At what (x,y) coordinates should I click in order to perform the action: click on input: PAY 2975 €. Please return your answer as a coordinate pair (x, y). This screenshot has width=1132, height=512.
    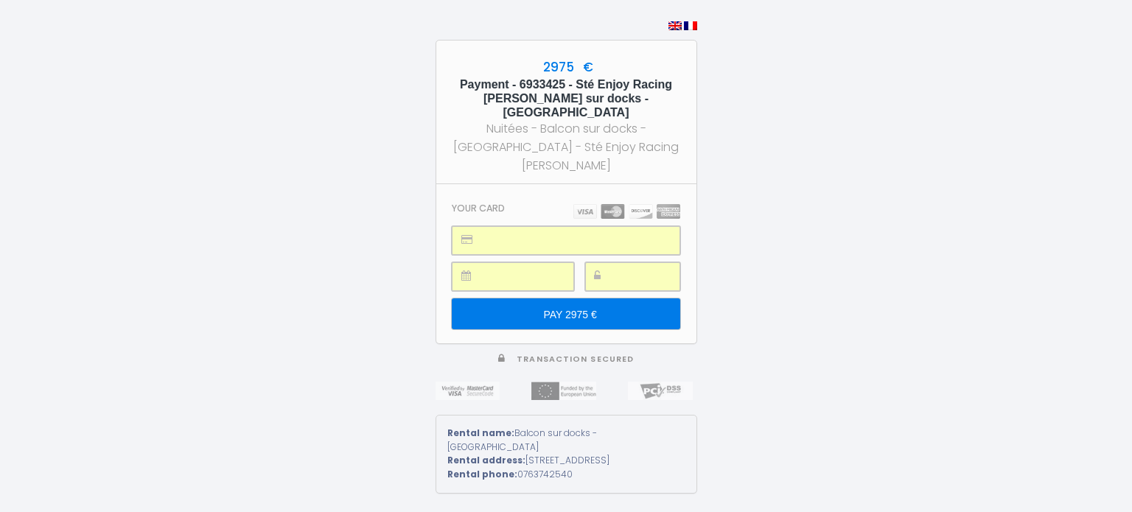
    Looking at the image, I should click on (565, 314).